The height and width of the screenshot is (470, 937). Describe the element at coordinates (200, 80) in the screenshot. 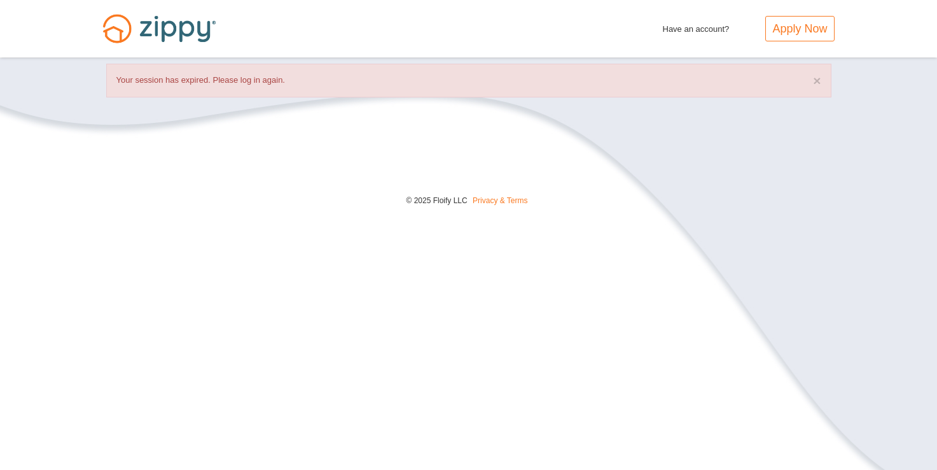

I see `font: Your session has expired. Please log in again.` at that location.